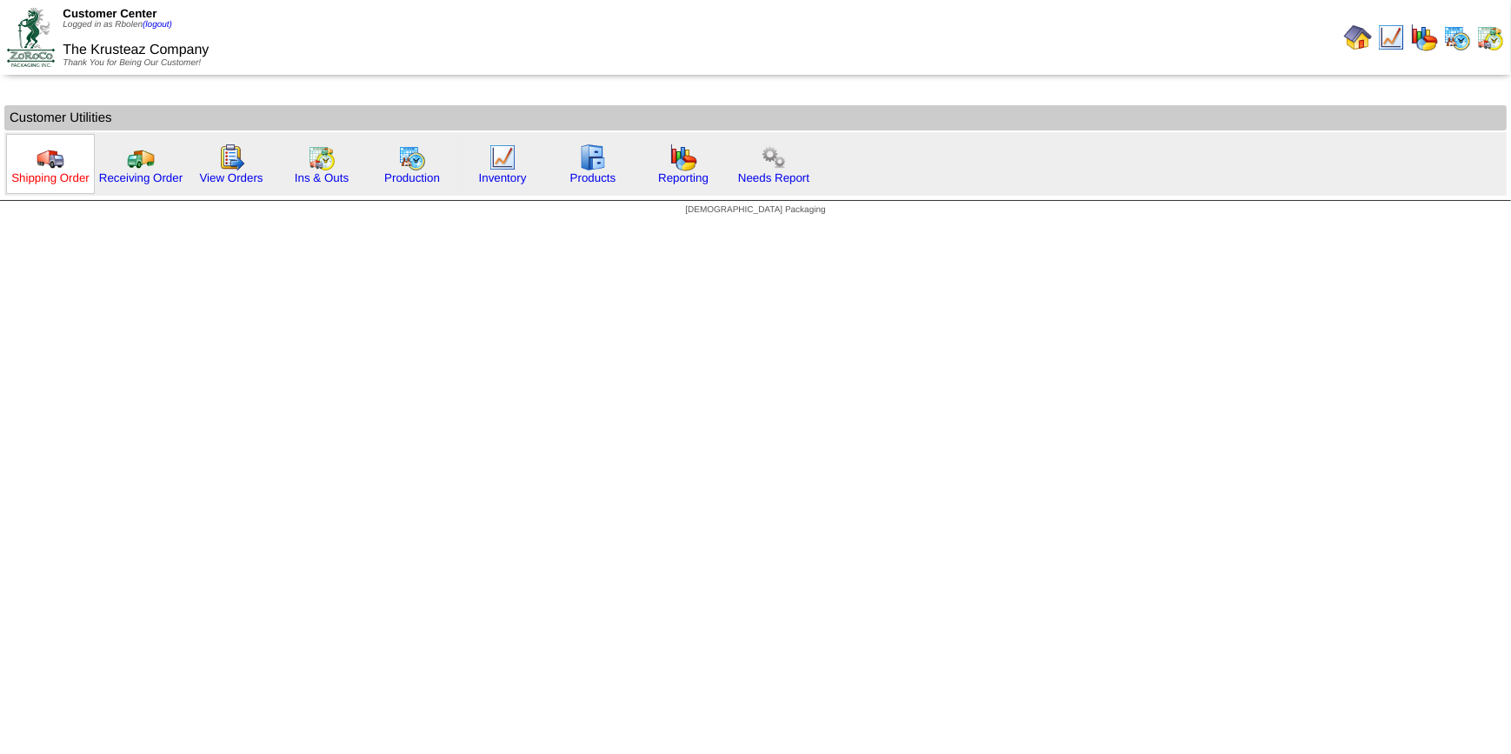 Image resolution: width=1511 pixels, height=754 pixels. I want to click on a: Products, so click(593, 177).